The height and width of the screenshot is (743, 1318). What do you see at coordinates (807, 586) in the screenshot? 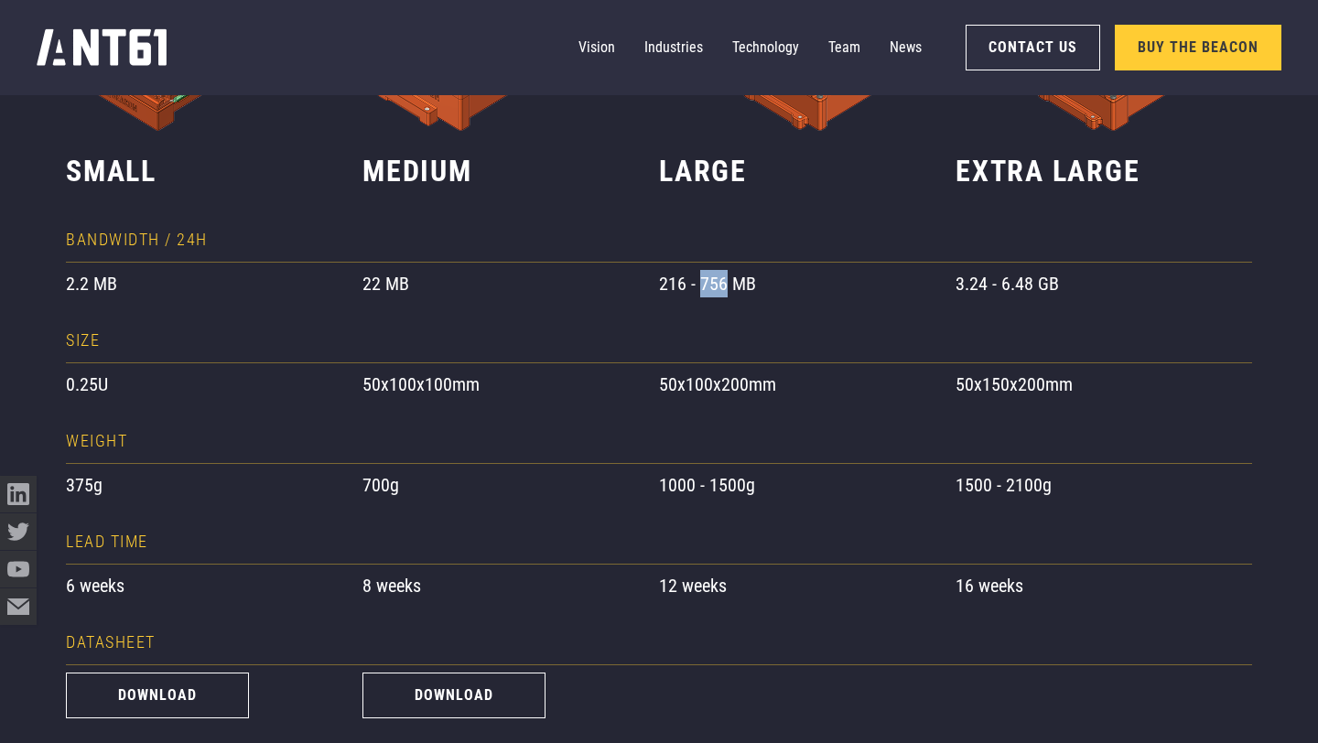
I see `div: 12 weeks` at bounding box center [807, 586].